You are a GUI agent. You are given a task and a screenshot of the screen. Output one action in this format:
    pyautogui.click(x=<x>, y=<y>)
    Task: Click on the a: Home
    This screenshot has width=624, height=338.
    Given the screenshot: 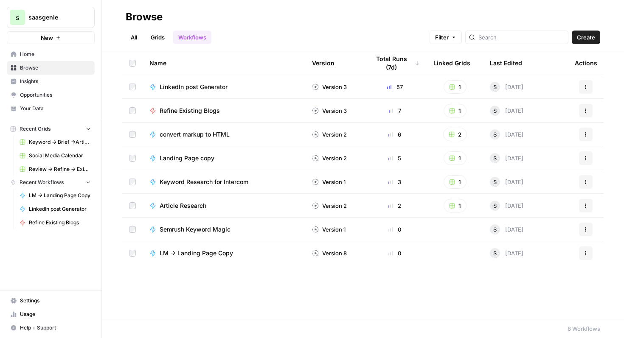 What is the action you would take?
    pyautogui.click(x=51, y=54)
    